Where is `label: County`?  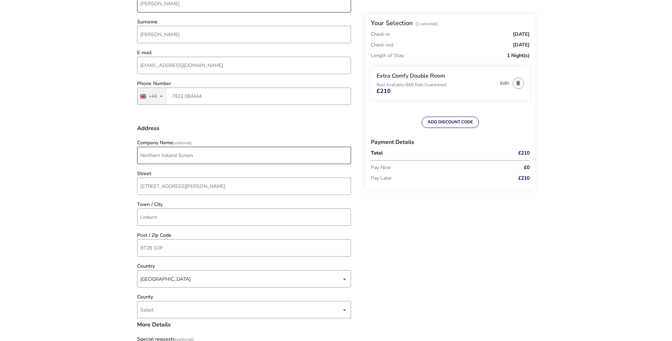
label: County is located at coordinates (145, 297).